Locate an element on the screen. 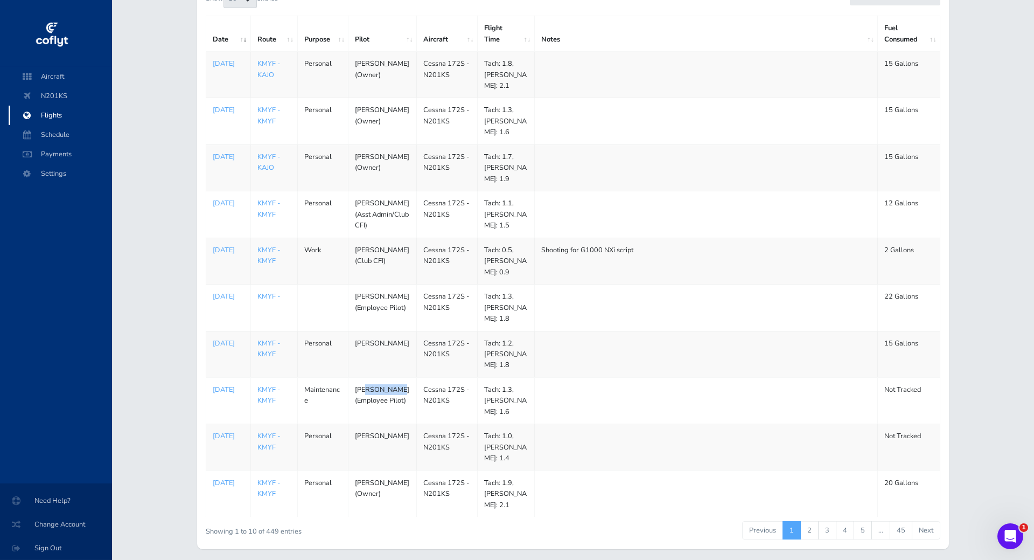 Image resolution: width=1034 pixels, height=560 pixels. span: 1 is located at coordinates (1024, 527).